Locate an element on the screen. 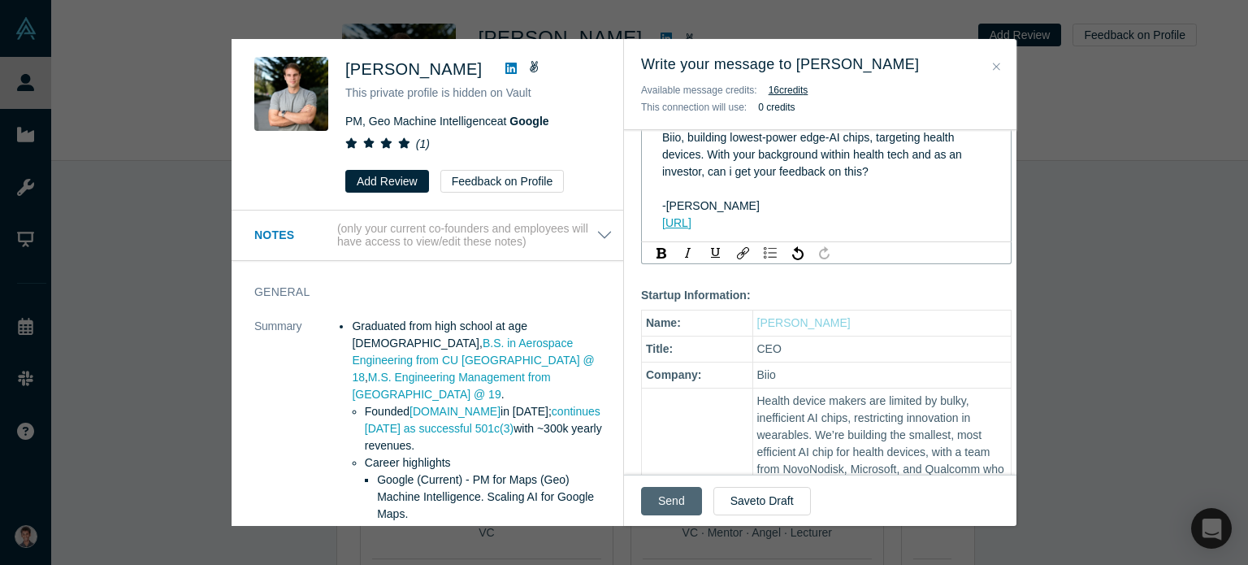 The height and width of the screenshot is (565, 1248). div: Unordered is located at coordinates (770, 253).